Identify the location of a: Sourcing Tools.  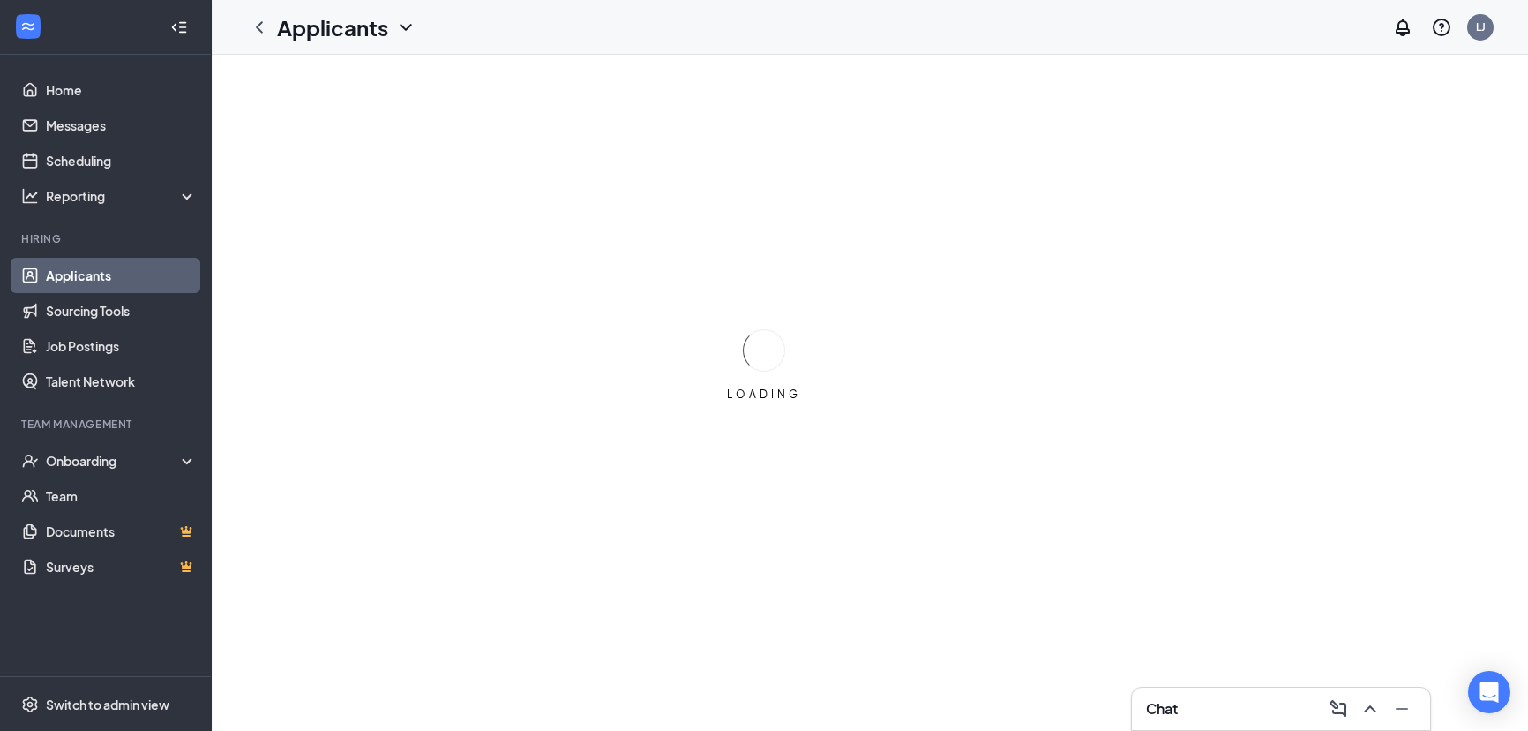
(121, 311).